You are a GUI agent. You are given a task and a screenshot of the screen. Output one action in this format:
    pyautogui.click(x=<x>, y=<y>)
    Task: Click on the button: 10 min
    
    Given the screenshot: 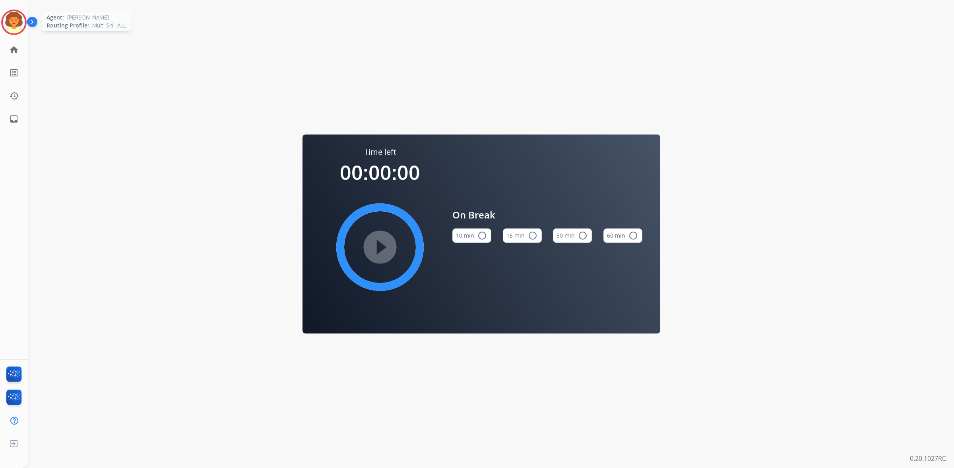 What is the action you would take?
    pyautogui.click(x=472, y=235)
    